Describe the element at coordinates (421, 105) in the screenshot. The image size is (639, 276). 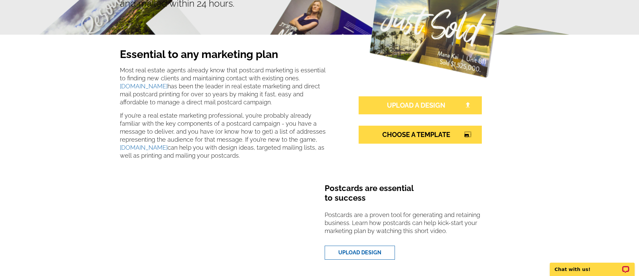
I see `a: UPLOAD A DESIGN` at that location.